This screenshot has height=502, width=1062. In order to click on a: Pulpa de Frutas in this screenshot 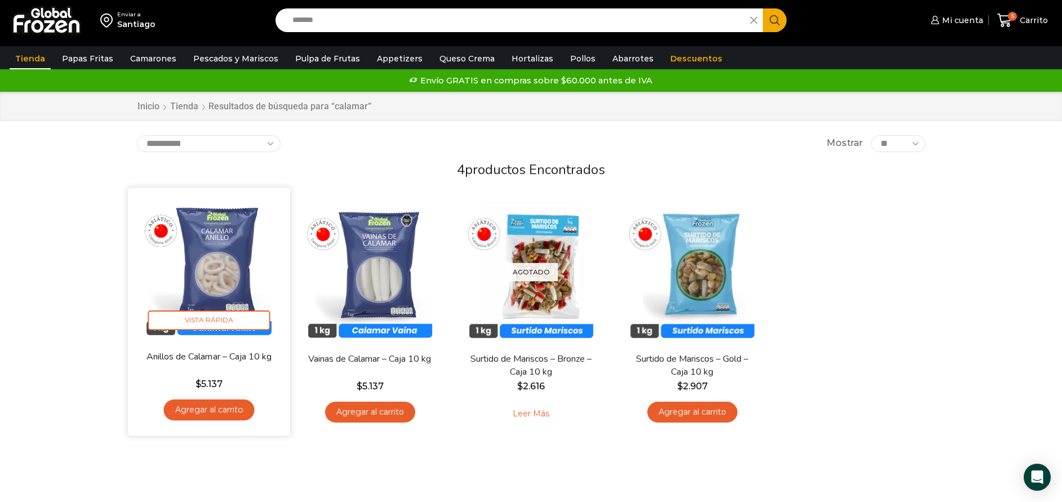, I will do `click(327, 59)`.